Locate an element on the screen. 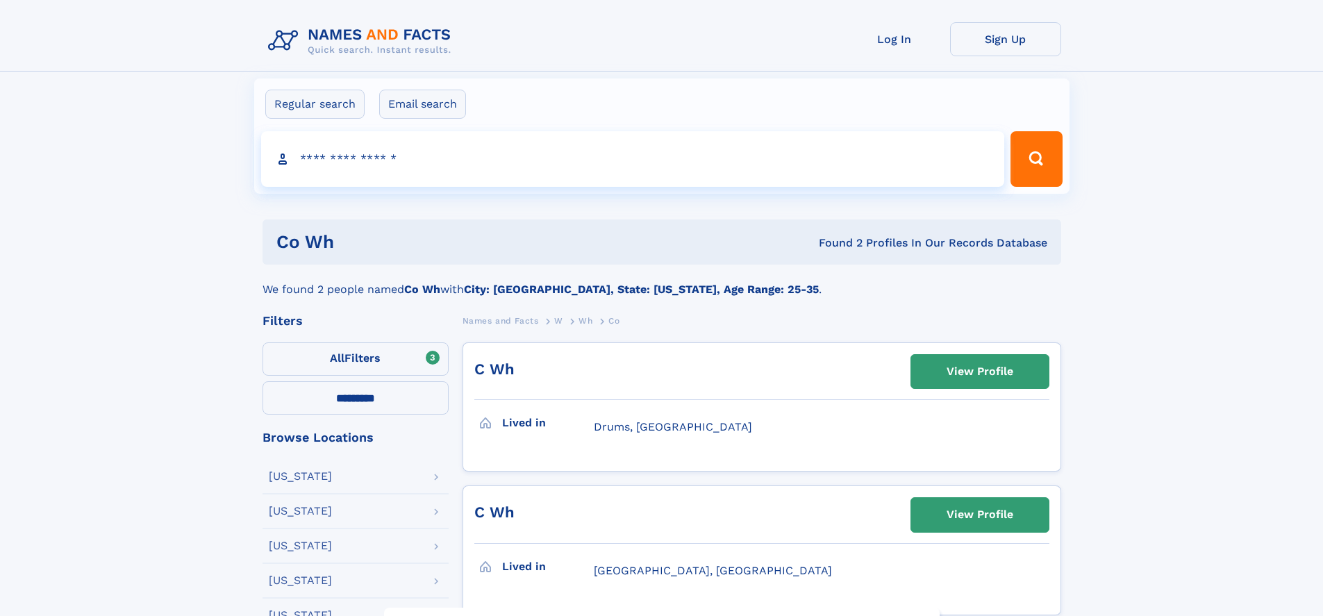  img: Logo Names and Facts is located at coordinates (363, 41).